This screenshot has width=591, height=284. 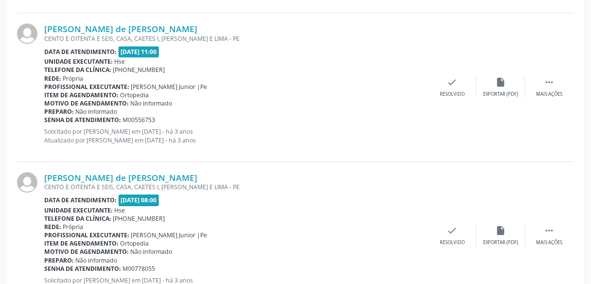 What do you see at coordinates (139, 268) in the screenshot?
I see `span: M00778055` at bounding box center [139, 268].